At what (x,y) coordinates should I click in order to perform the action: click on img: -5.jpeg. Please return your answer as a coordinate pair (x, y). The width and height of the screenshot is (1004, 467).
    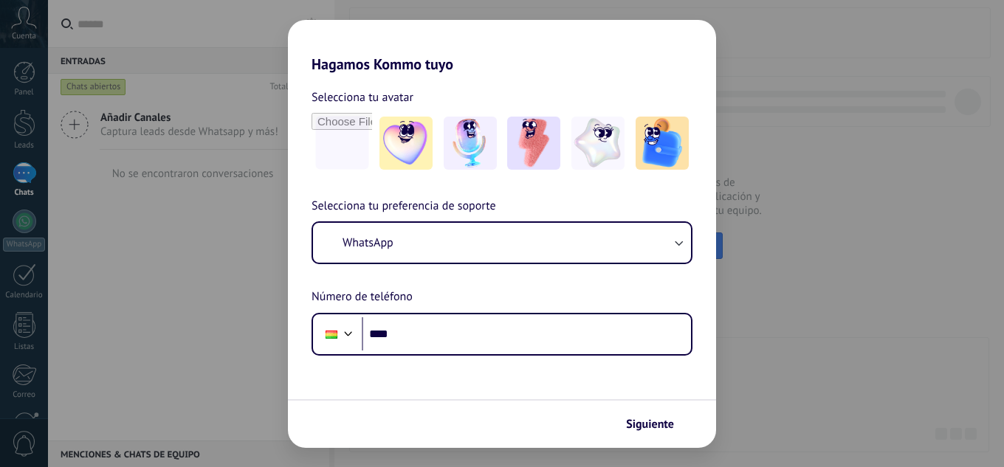
    Looking at the image, I should click on (662, 143).